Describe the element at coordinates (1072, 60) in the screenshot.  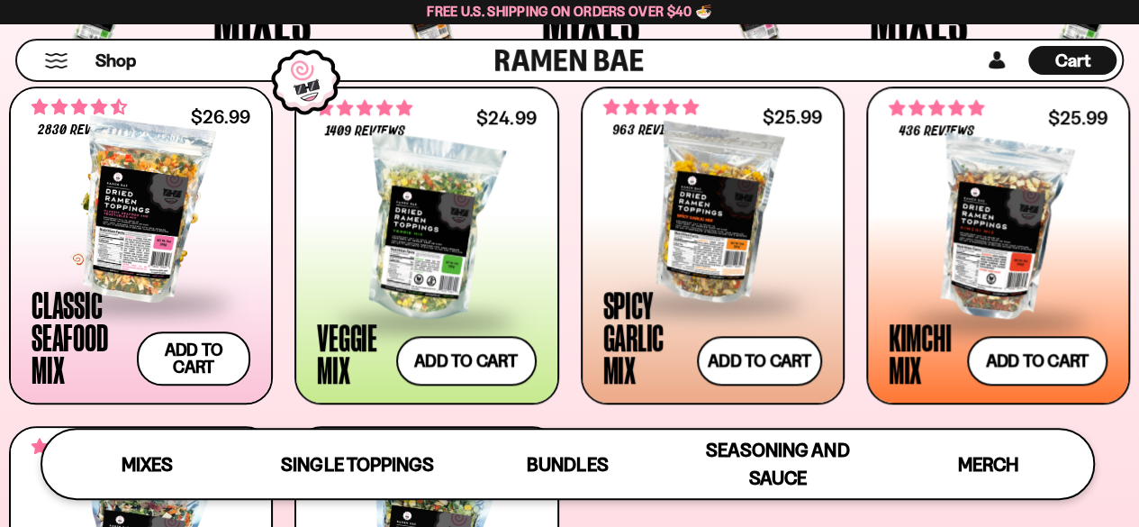
I see `span: Cart` at that location.